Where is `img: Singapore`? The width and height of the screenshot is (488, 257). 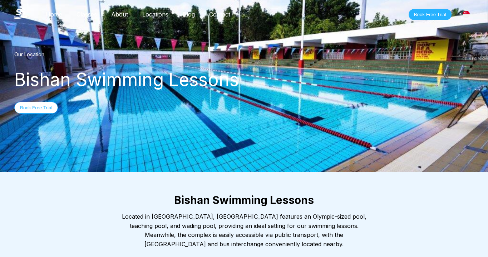 img: Singapore is located at coordinates (467, 14).